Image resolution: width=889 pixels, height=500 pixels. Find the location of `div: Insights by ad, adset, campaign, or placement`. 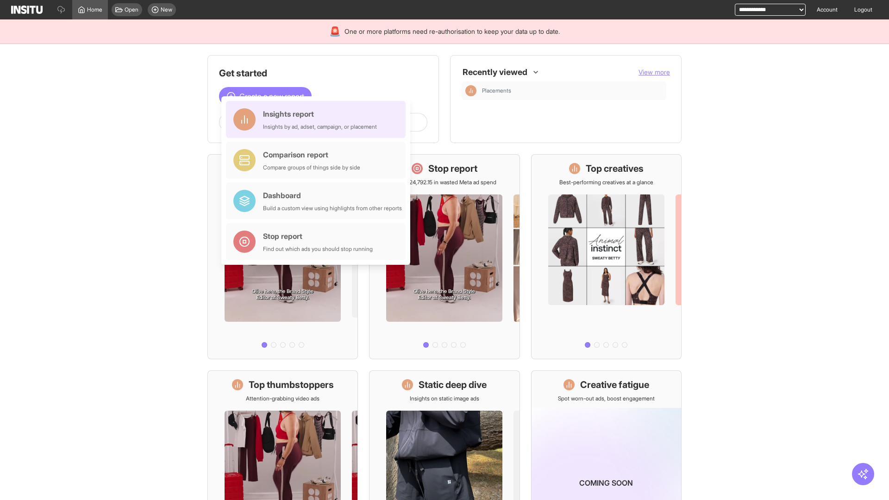

div: Insights by ad, adset, campaign, or placement is located at coordinates (320, 127).